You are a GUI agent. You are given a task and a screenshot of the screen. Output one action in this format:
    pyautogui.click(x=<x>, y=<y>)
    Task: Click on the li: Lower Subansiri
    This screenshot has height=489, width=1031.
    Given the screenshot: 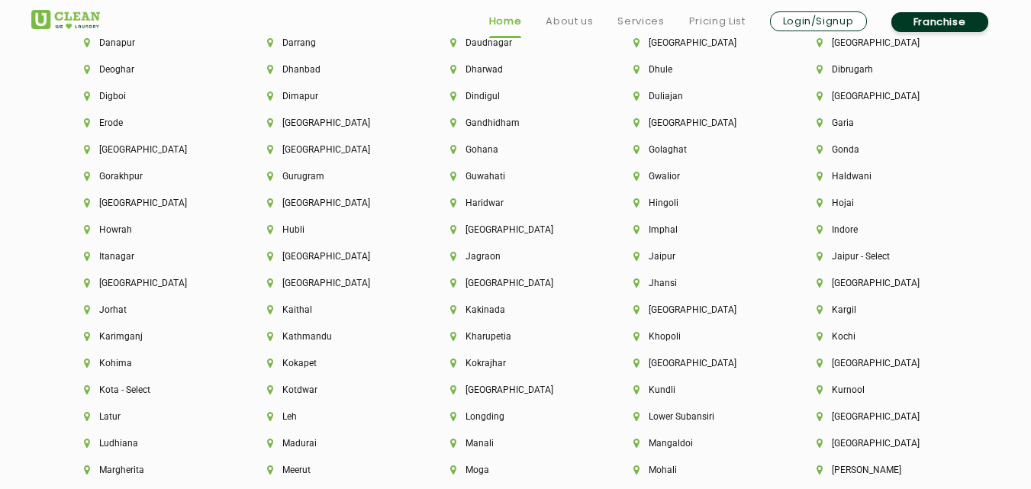 What is the action you would take?
    pyautogui.click(x=699, y=417)
    